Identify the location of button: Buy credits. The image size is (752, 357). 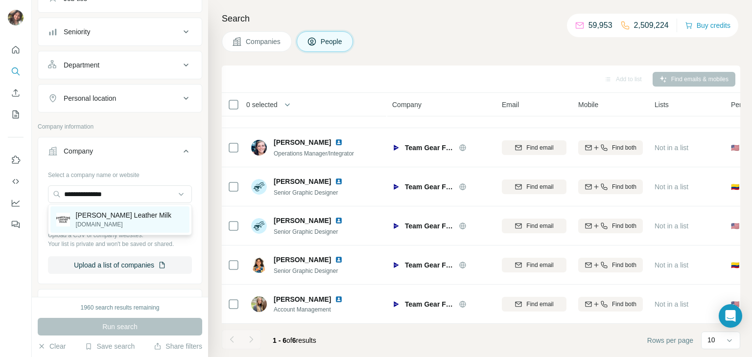
(707, 25).